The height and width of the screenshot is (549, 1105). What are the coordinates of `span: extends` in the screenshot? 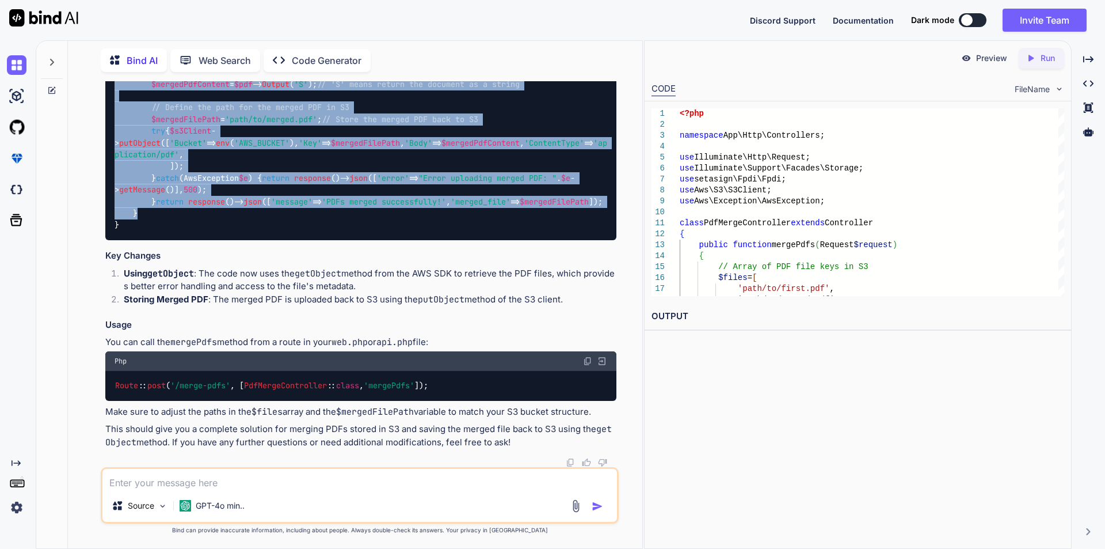 It's located at (808, 223).